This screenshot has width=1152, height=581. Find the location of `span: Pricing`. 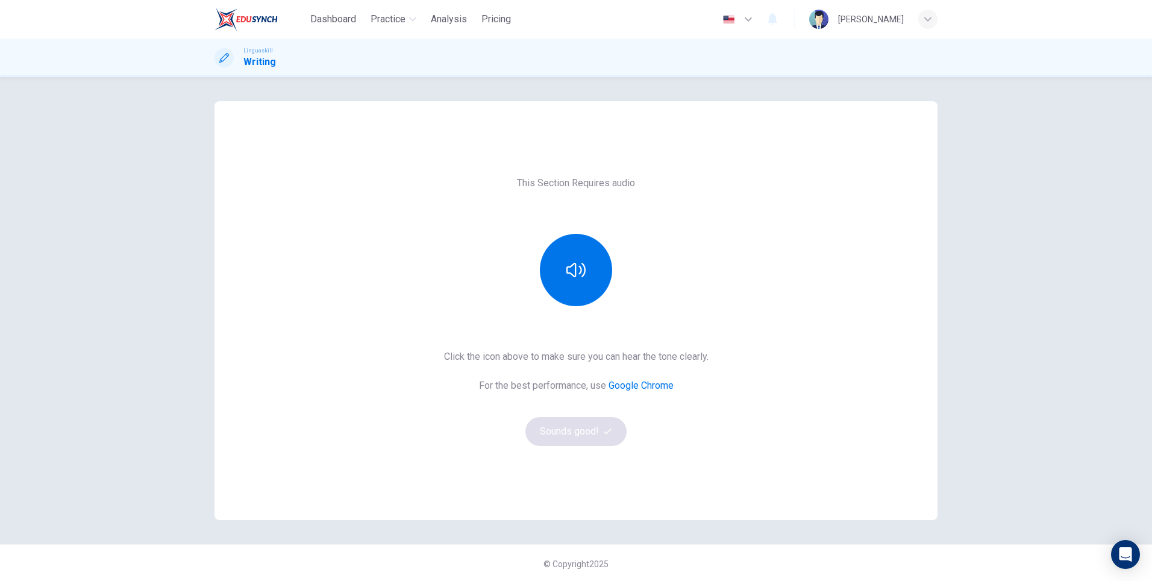

span: Pricing is located at coordinates (496, 19).